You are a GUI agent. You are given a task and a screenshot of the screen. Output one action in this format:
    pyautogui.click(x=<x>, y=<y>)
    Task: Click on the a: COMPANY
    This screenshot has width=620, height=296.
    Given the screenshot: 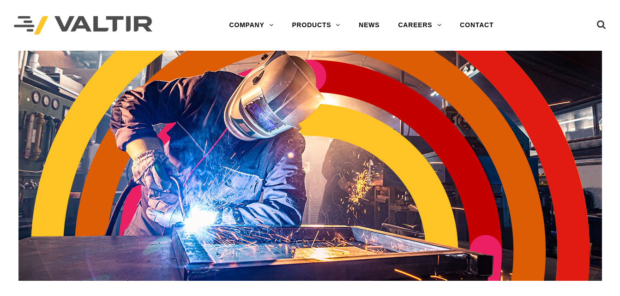 What is the action you would take?
    pyautogui.click(x=252, y=25)
    